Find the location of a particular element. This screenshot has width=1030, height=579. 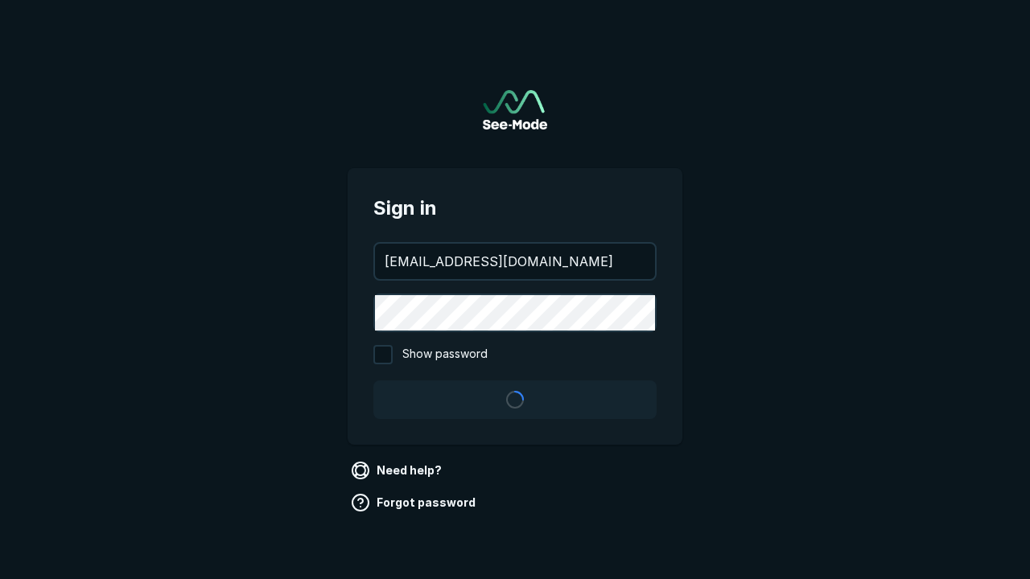

a: Need help? is located at coordinates (397, 471).